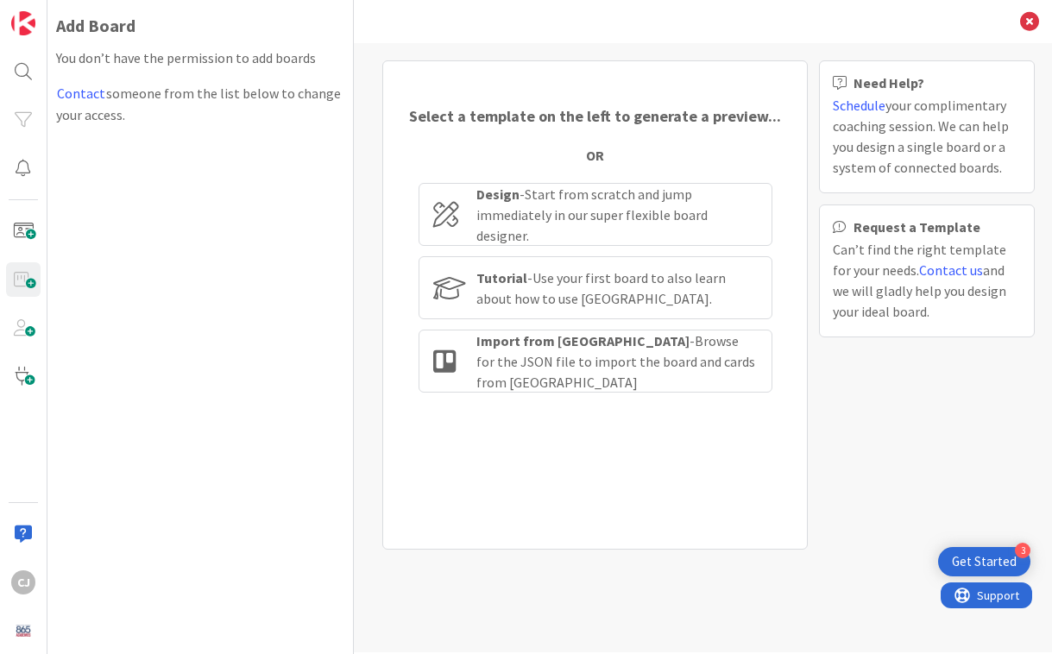  What do you see at coordinates (859, 105) in the screenshot?
I see `a: Schedule` at bounding box center [859, 105].